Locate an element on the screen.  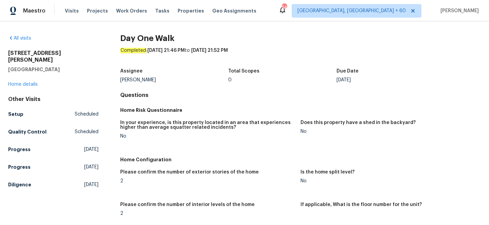
a: All visits is located at coordinates (20, 38).